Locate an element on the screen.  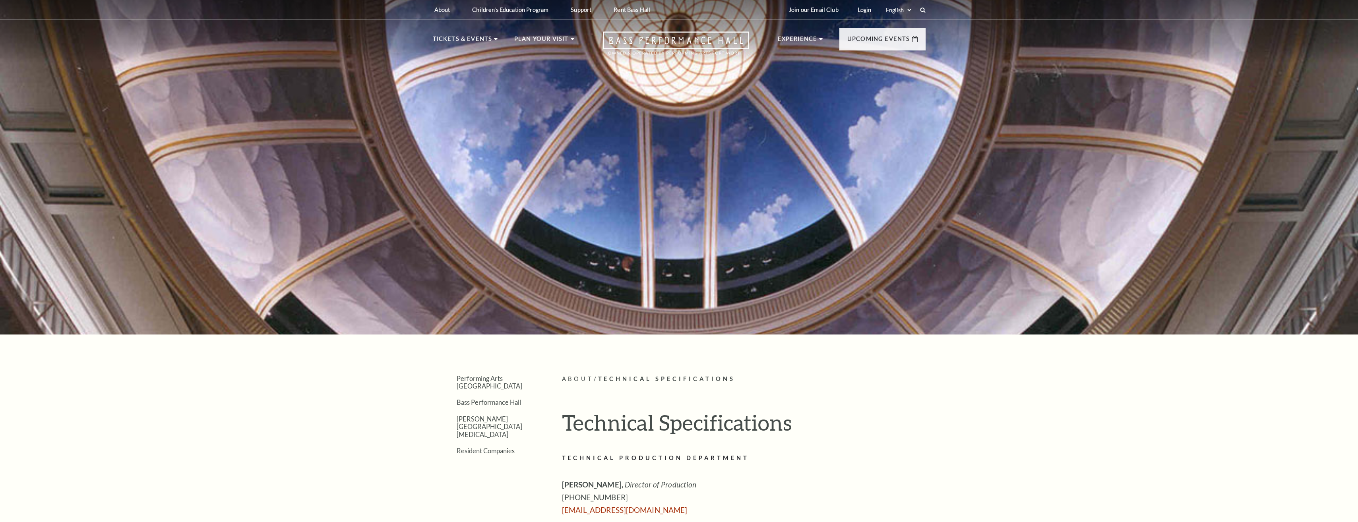
p: Rent Bass Hall is located at coordinates (632, 10).